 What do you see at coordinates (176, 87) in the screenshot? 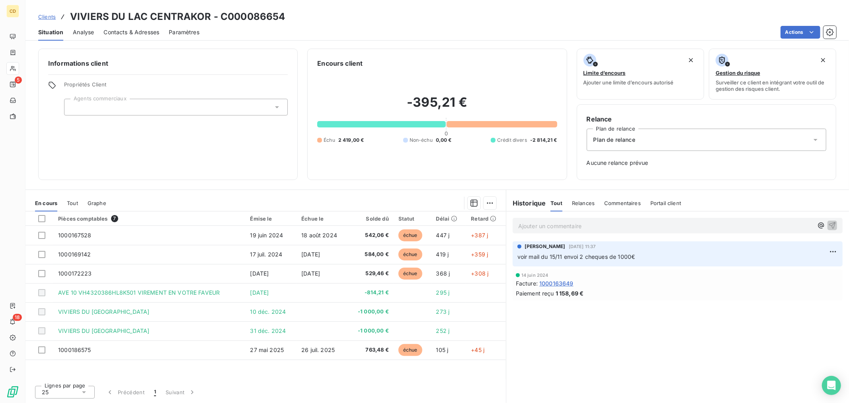
I see `span: Propriétés Client` at bounding box center [176, 87].